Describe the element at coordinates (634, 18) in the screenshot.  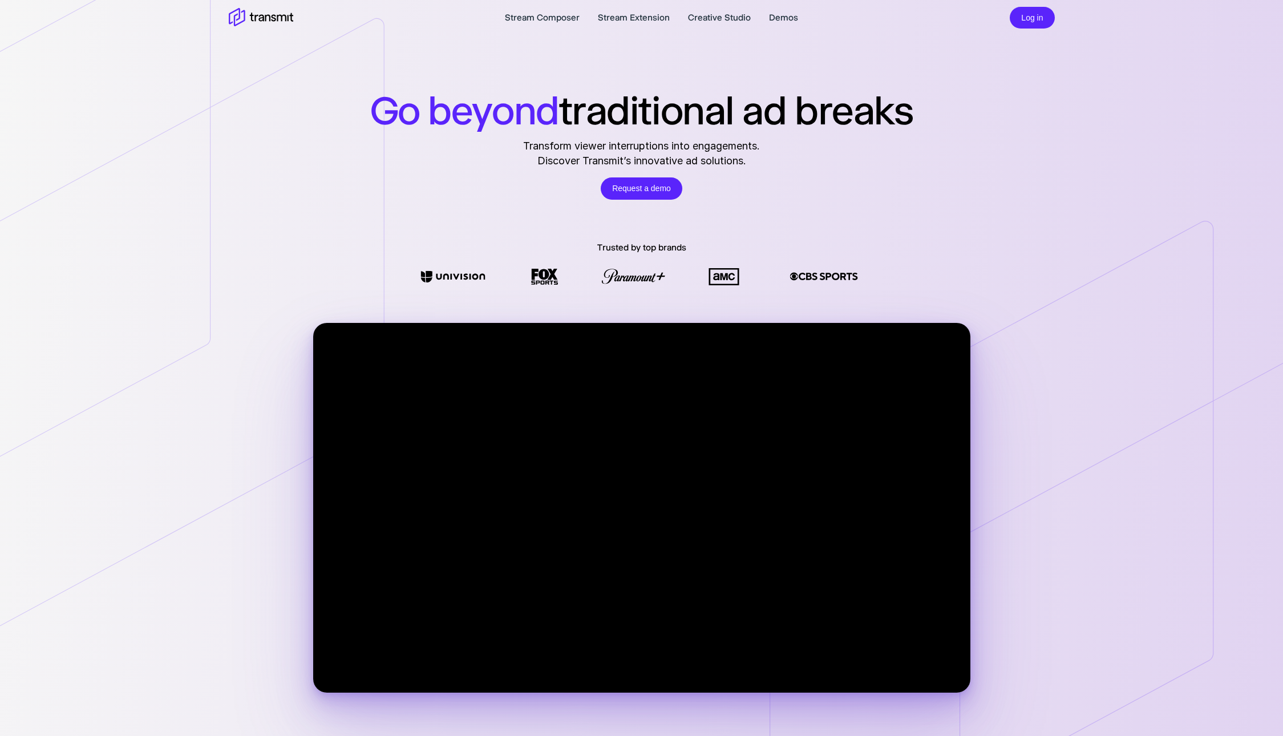
I see `a: Stream Extension` at that location.